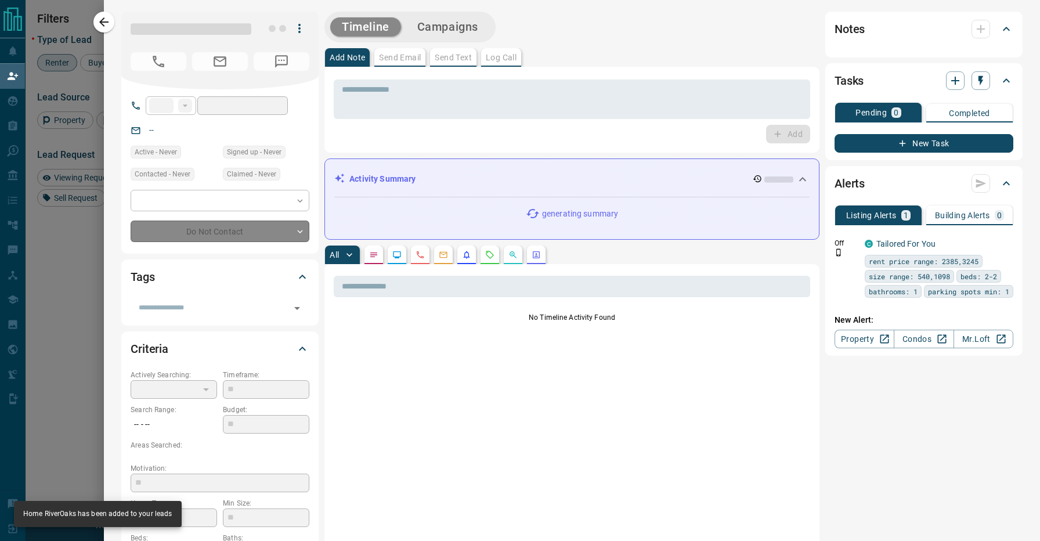 Image resolution: width=1040 pixels, height=541 pixels. What do you see at coordinates (909, 276) in the screenshot?
I see `span: size range: 540,1098` at bounding box center [909, 276].